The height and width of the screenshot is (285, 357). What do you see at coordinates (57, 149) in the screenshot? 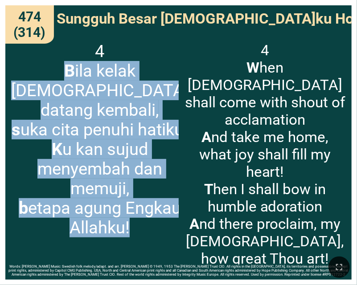
I see `b: K` at bounding box center [57, 149].